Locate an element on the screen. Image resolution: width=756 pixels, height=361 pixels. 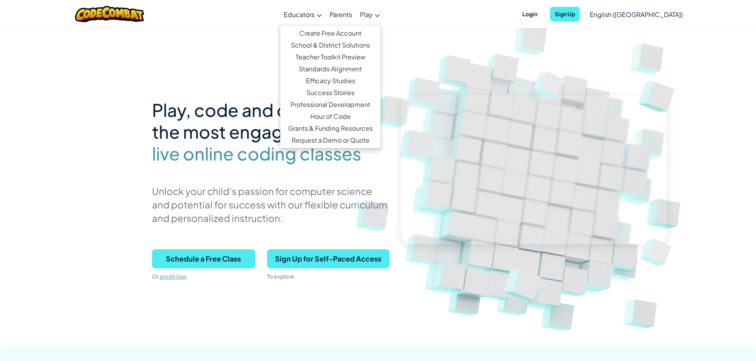
a: Request a Demo or Quote is located at coordinates (330, 140).